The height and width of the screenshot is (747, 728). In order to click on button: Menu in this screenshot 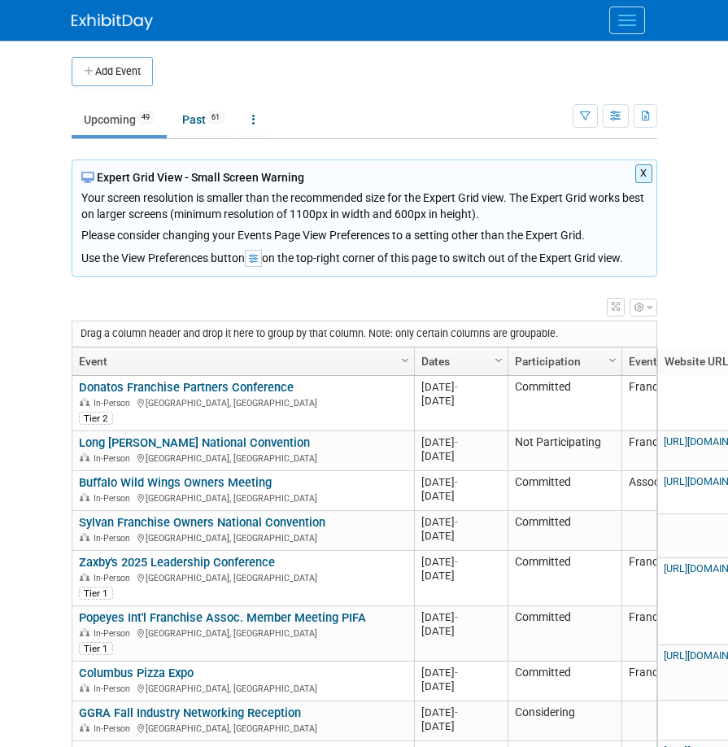, I will do `click(627, 20)`.